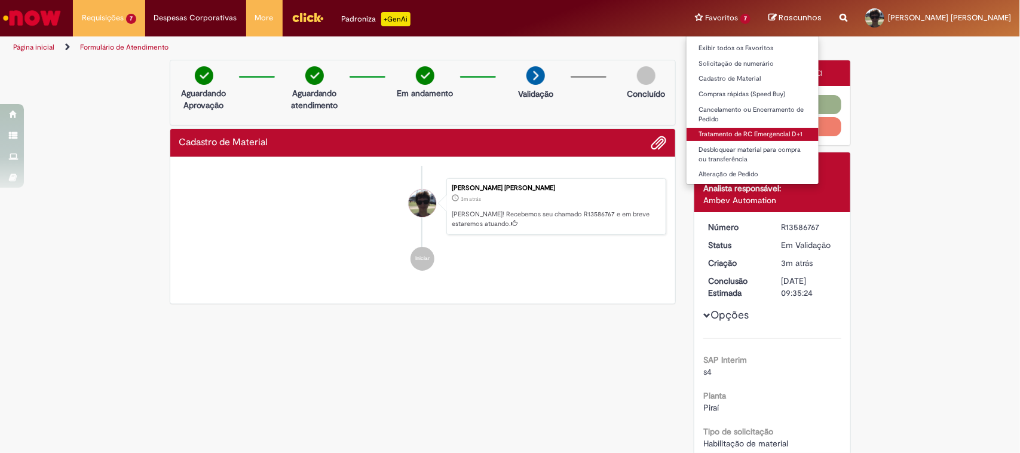  What do you see at coordinates (752, 174) in the screenshot?
I see `a: Alteração de Pedido` at bounding box center [752, 174].